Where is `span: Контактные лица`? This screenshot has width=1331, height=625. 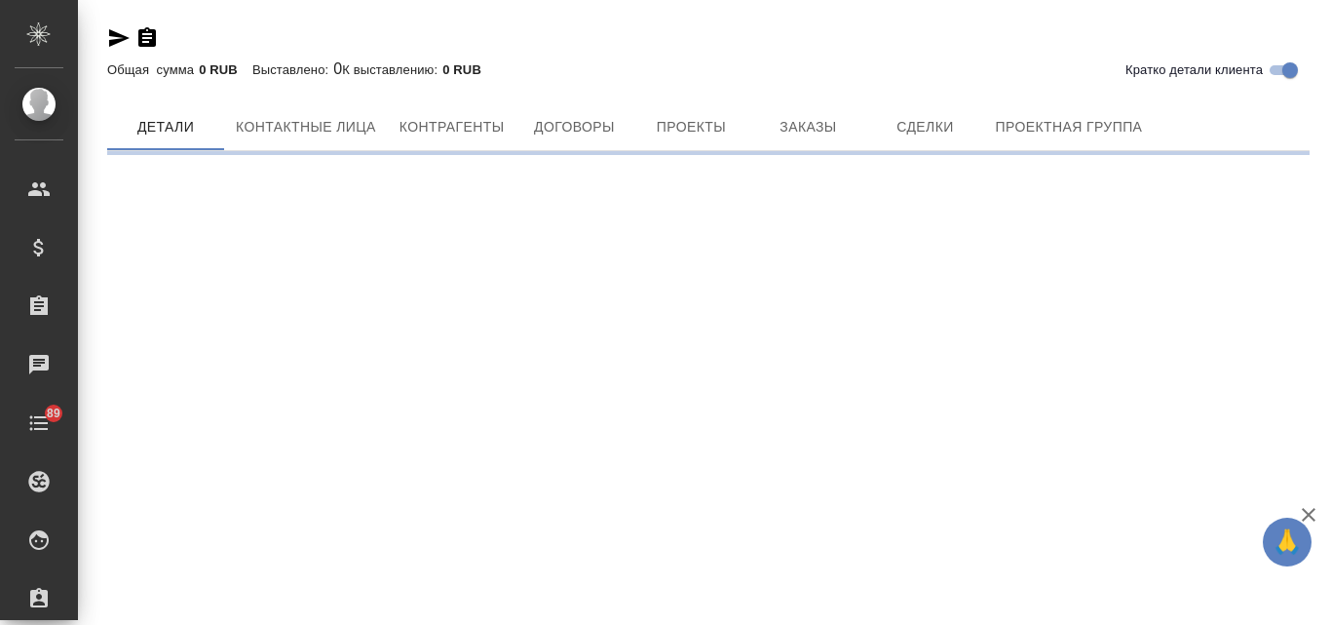
span: Контактные лица is located at coordinates (306, 127).